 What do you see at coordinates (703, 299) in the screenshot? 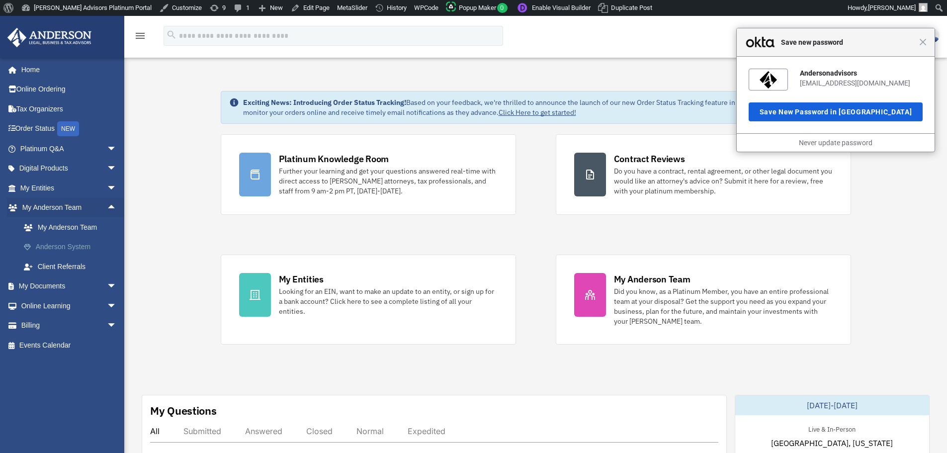
I see `a: My Anderson Team Did you know, as a Platinum Member, you have an entire professional team at your...` at bounding box center [703, 299].